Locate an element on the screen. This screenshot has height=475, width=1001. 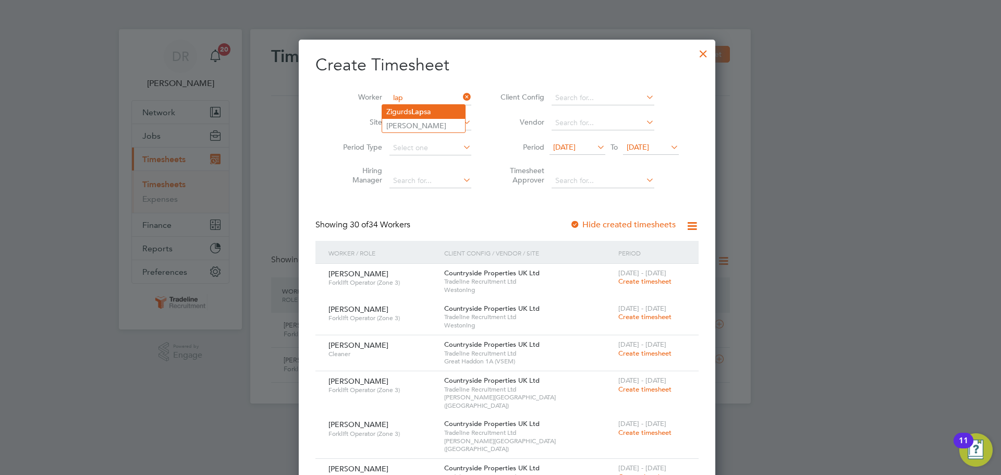
label: Period Type is located at coordinates (359, 147).